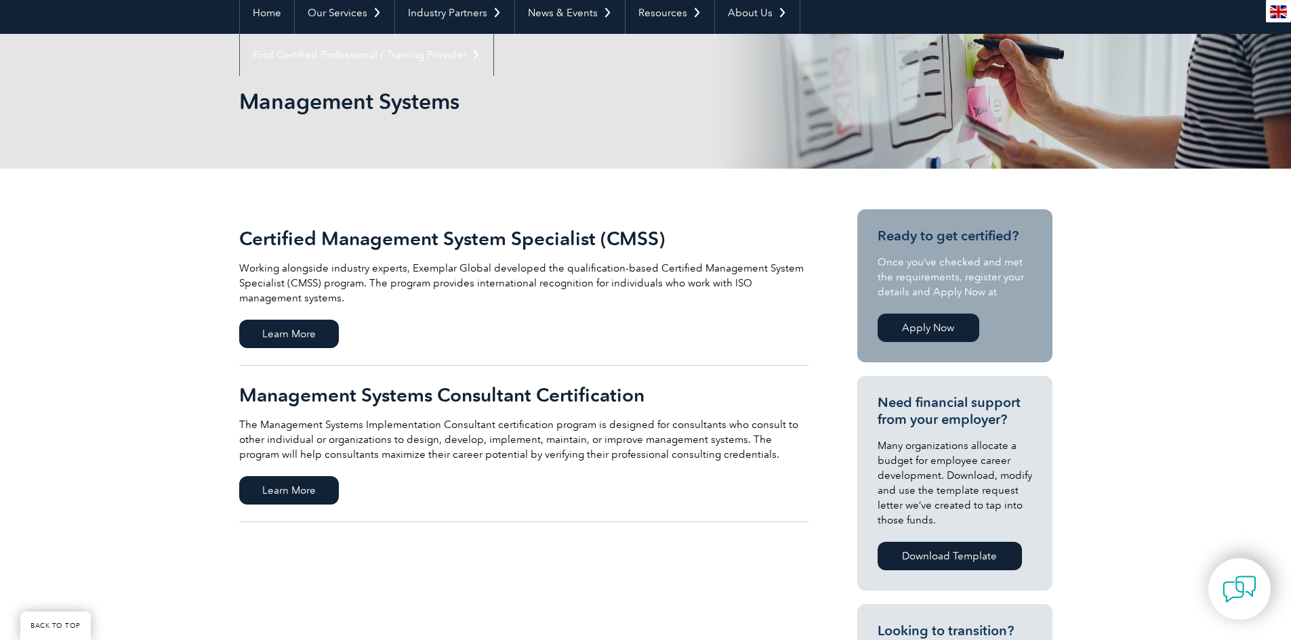  What do you see at coordinates (955, 236) in the screenshot?
I see `h3: Ready to get certified?` at bounding box center [955, 236].